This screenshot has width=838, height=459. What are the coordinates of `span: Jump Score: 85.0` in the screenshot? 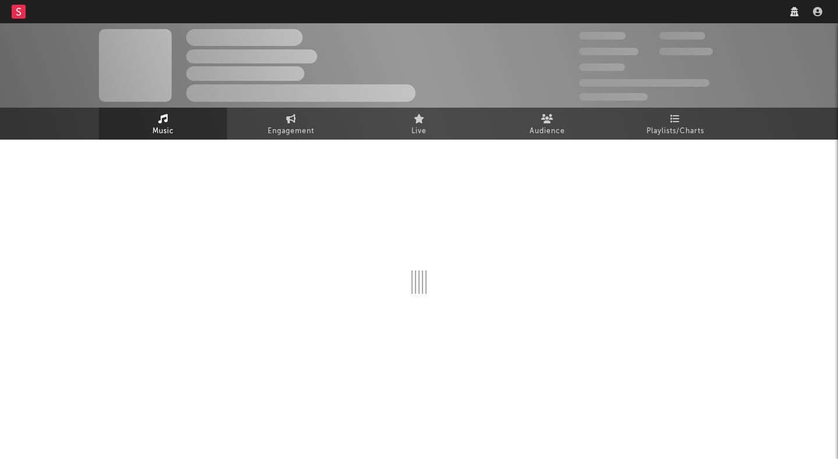 It's located at (613, 97).